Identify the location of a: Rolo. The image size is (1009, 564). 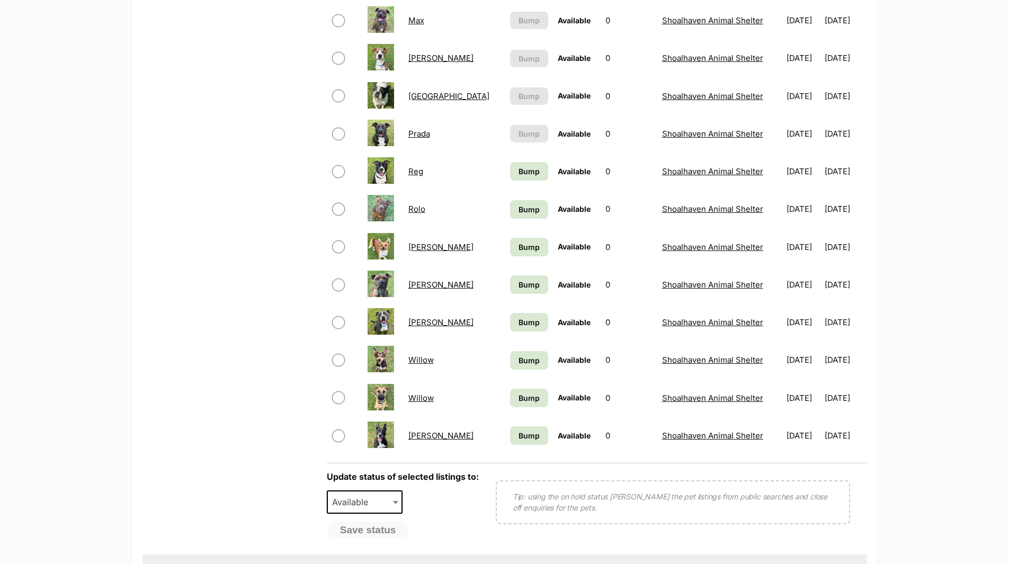
(417, 209).